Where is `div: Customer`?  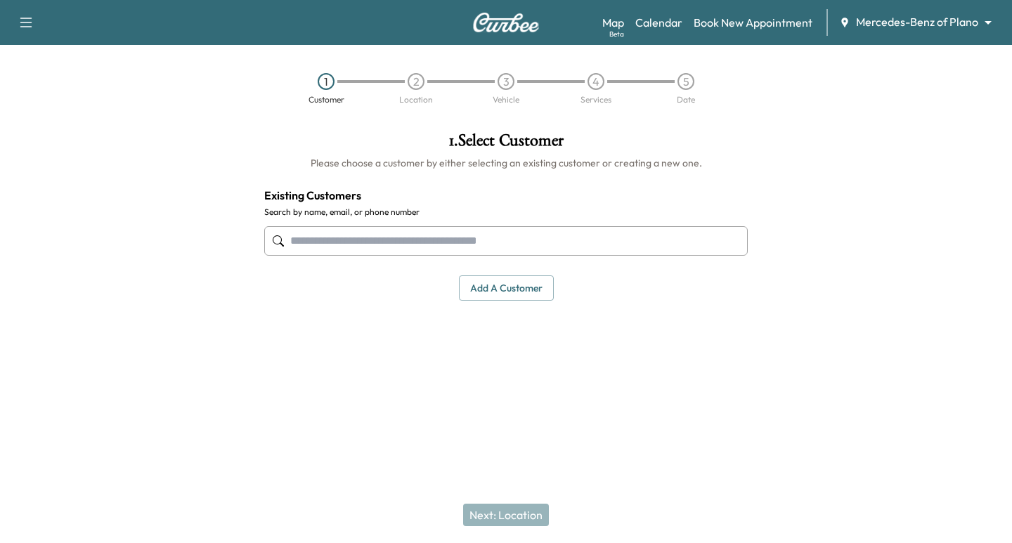 div: Customer is located at coordinates (326, 100).